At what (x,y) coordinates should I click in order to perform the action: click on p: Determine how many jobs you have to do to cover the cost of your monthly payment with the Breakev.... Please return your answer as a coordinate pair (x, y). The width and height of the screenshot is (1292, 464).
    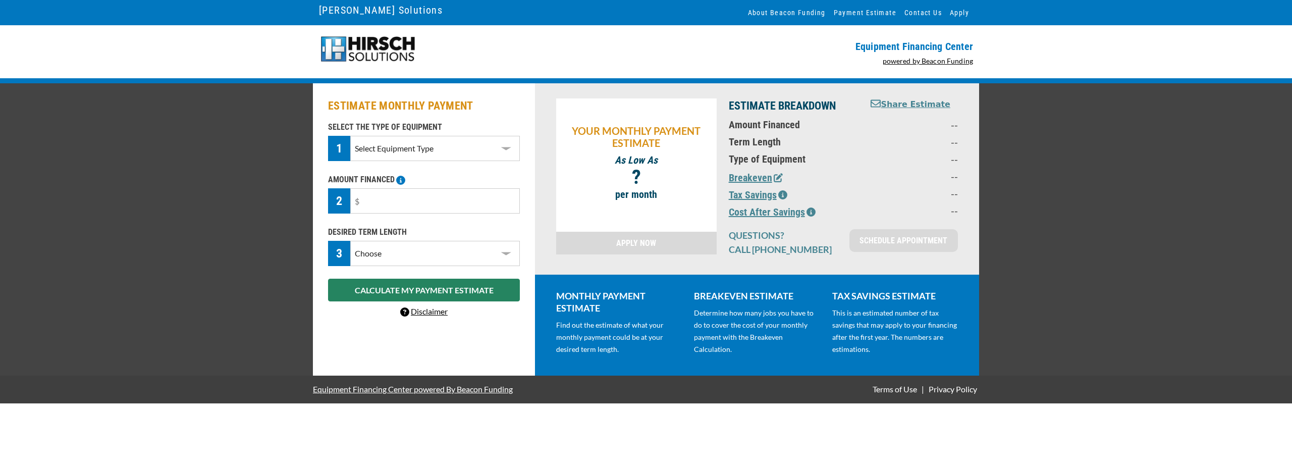
    Looking at the image, I should click on (756, 331).